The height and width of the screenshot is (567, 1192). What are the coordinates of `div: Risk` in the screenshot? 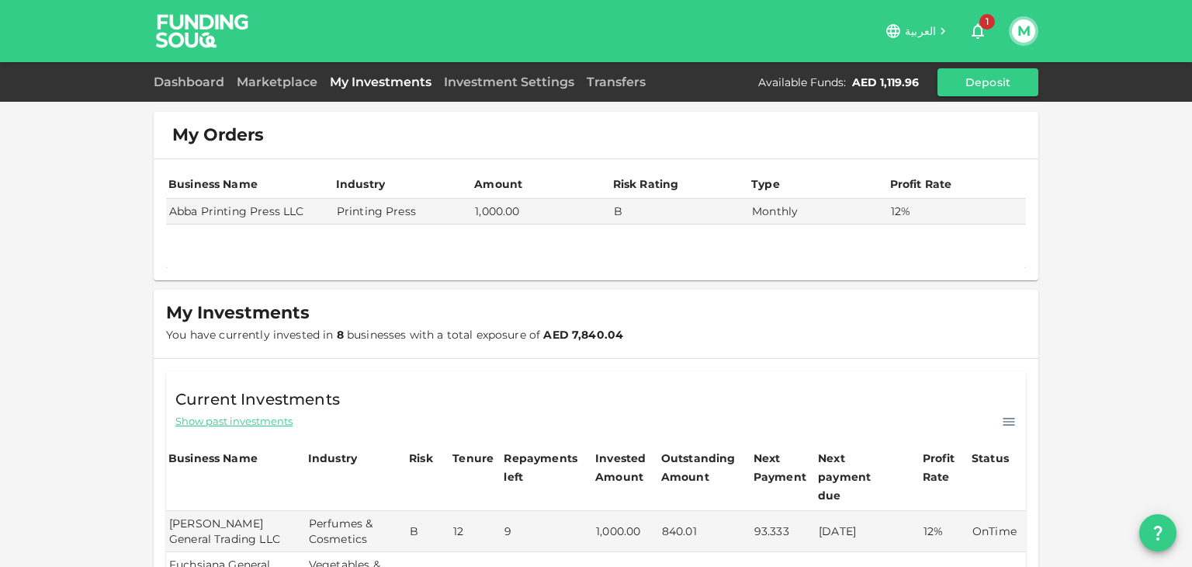 It's located at (425, 458).